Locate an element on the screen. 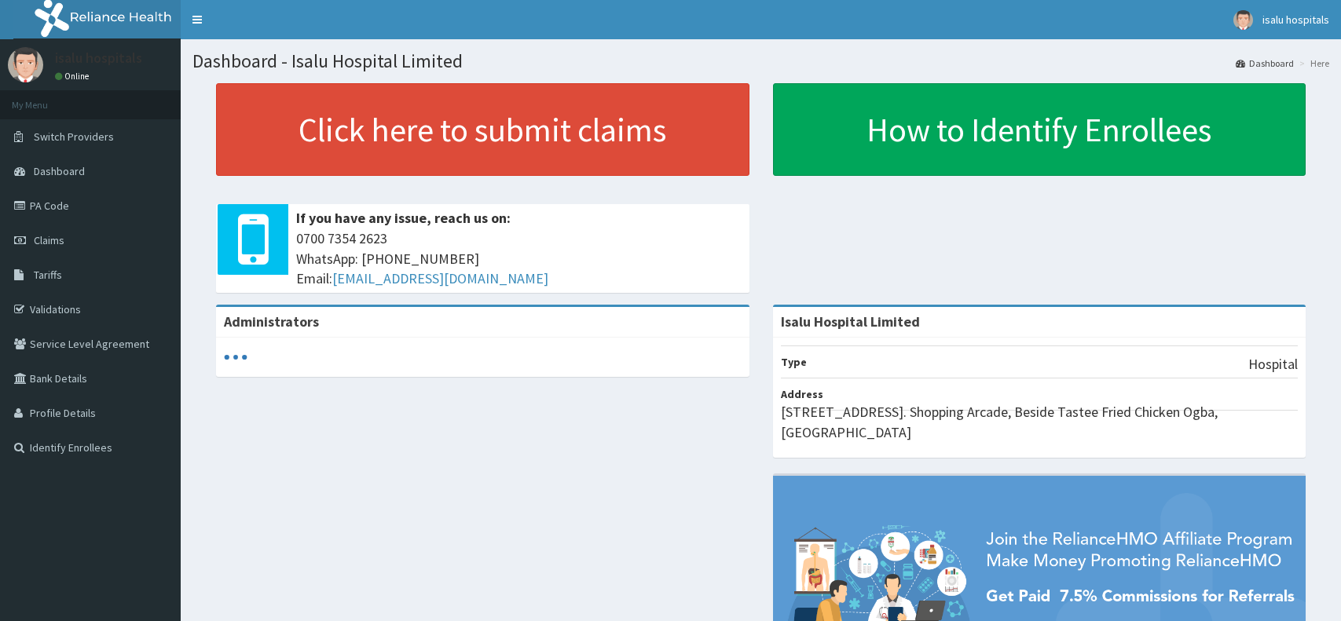 The height and width of the screenshot is (621, 1341). span: Dashboard is located at coordinates (59, 171).